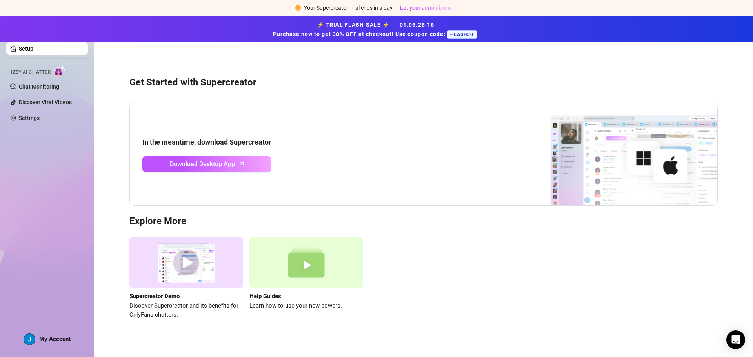 The image size is (753, 357). I want to click on strong: Help Guides, so click(265, 297).